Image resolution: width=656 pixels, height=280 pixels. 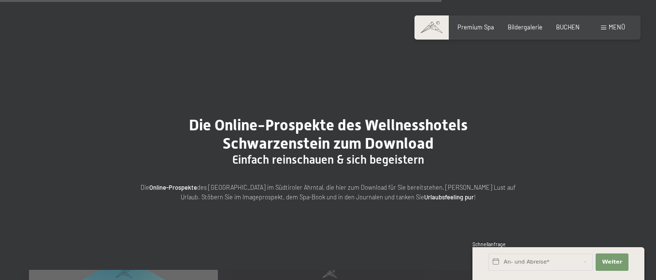 I want to click on span: Einfach reinschauen & sich begeistern, so click(x=328, y=160).